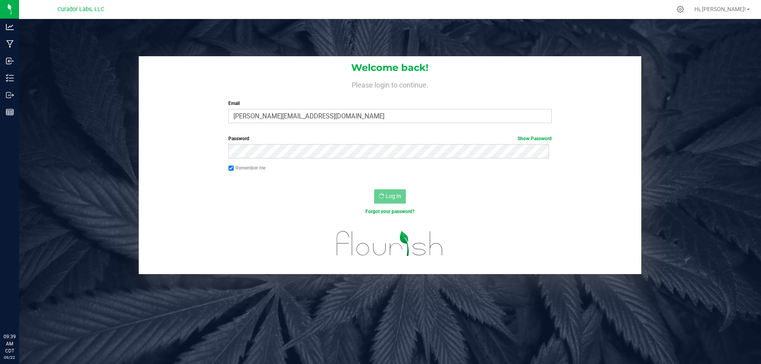  Describe the element at coordinates (10, 78) in the screenshot. I see `inline-svg: Inventory` at that location.